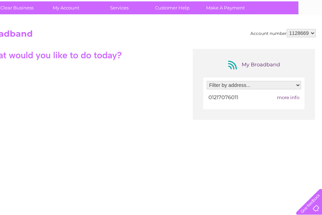 The height and width of the screenshot is (215, 322). What do you see at coordinates (172, 8) in the screenshot?
I see `a: Customer Help` at bounding box center [172, 8].